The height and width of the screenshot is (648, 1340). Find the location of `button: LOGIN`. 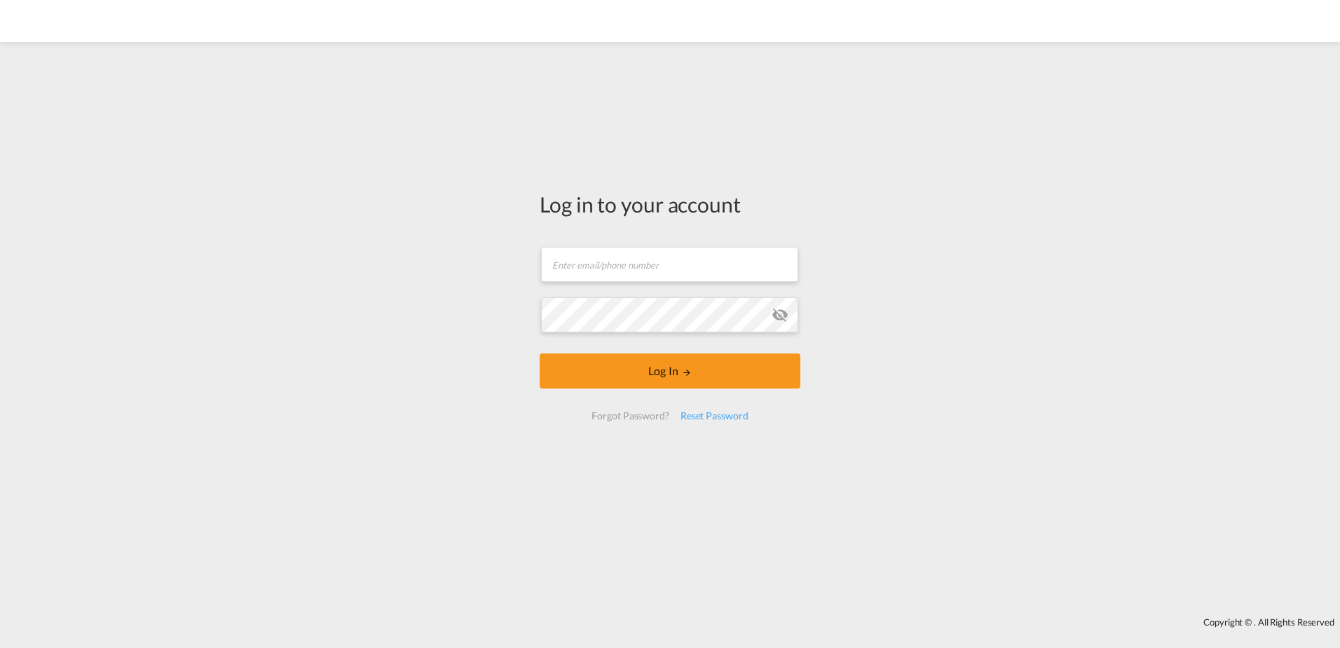

button: LOGIN is located at coordinates (670, 371).